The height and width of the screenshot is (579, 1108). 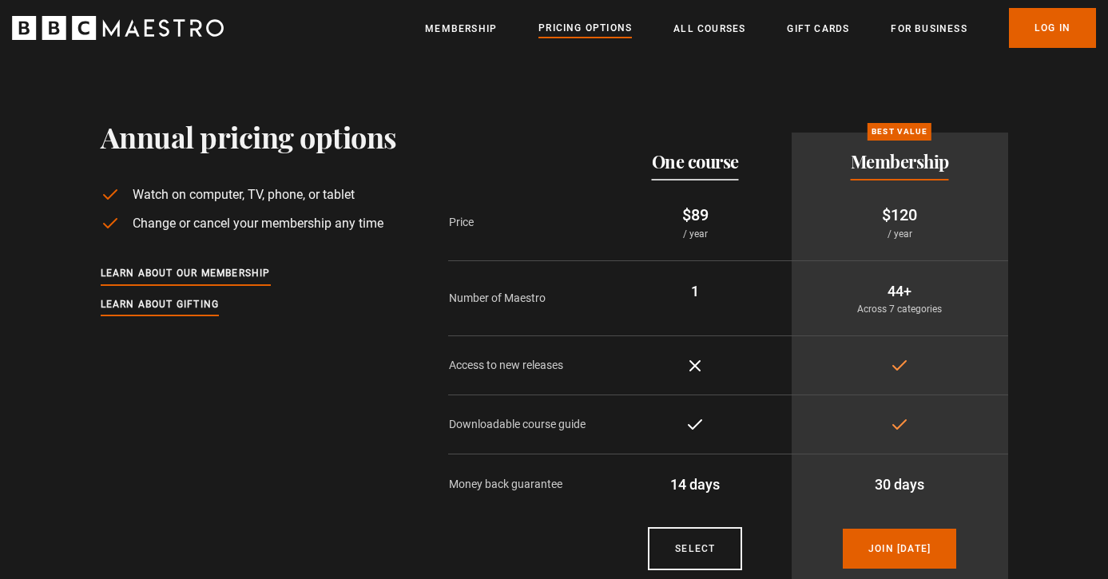 I want to click on p: Access to new releases, so click(x=524, y=365).